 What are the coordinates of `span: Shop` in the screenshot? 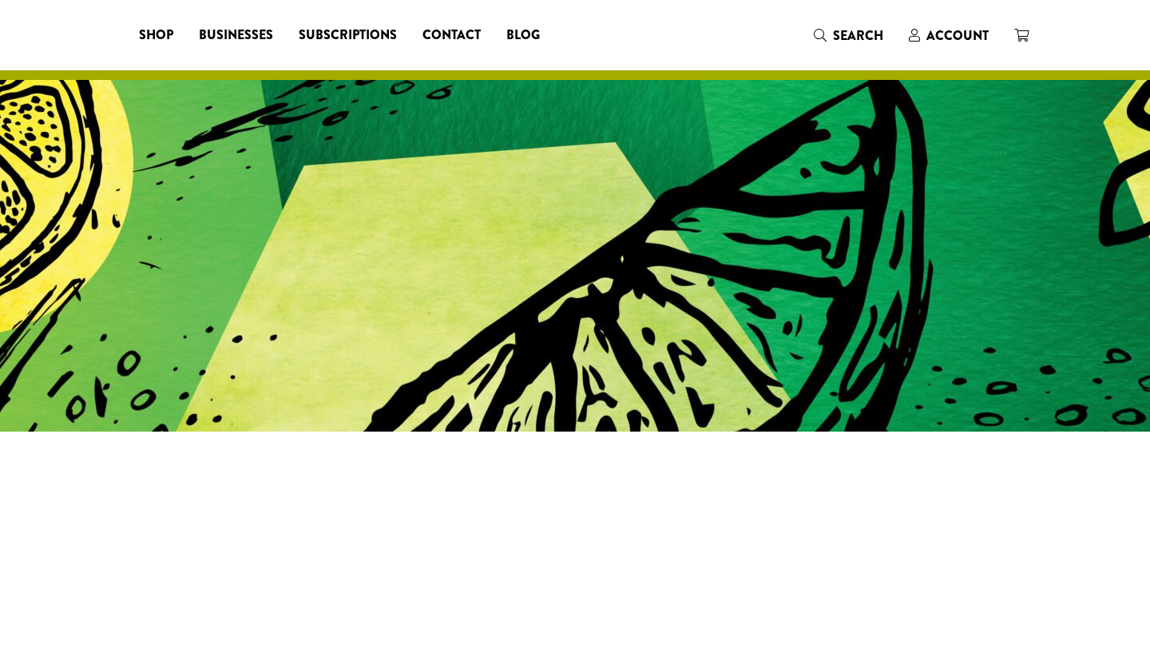 It's located at (156, 35).